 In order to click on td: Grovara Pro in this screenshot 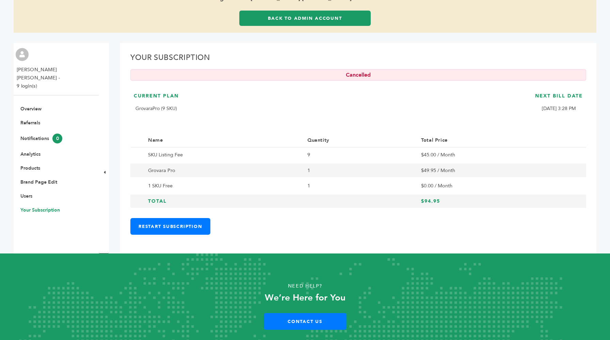, I will do `click(223, 170)`.